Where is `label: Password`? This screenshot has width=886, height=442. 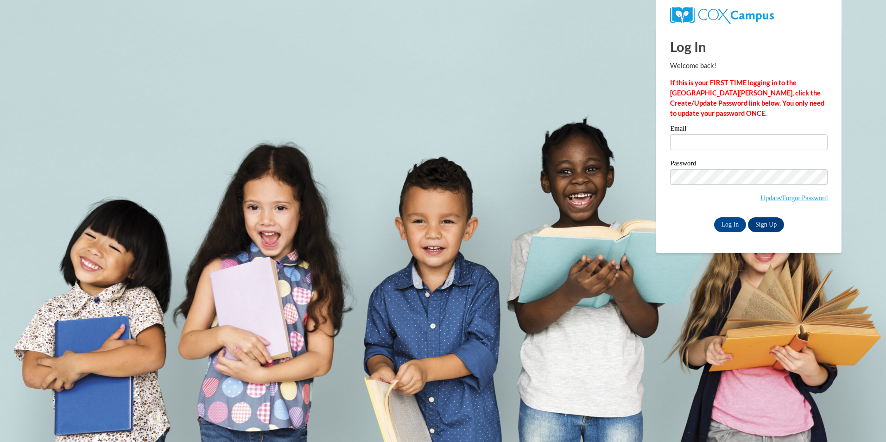 label: Password is located at coordinates (749, 165).